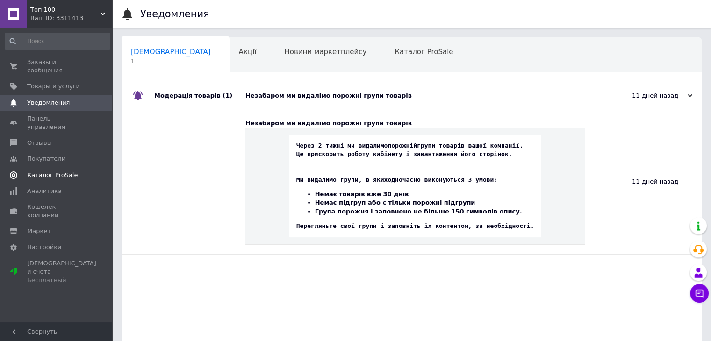 The width and height of the screenshot is (711, 341). What do you see at coordinates (440, 179) in the screenshot?
I see `b: одночасно виконуються 3 умови` at bounding box center [440, 179].